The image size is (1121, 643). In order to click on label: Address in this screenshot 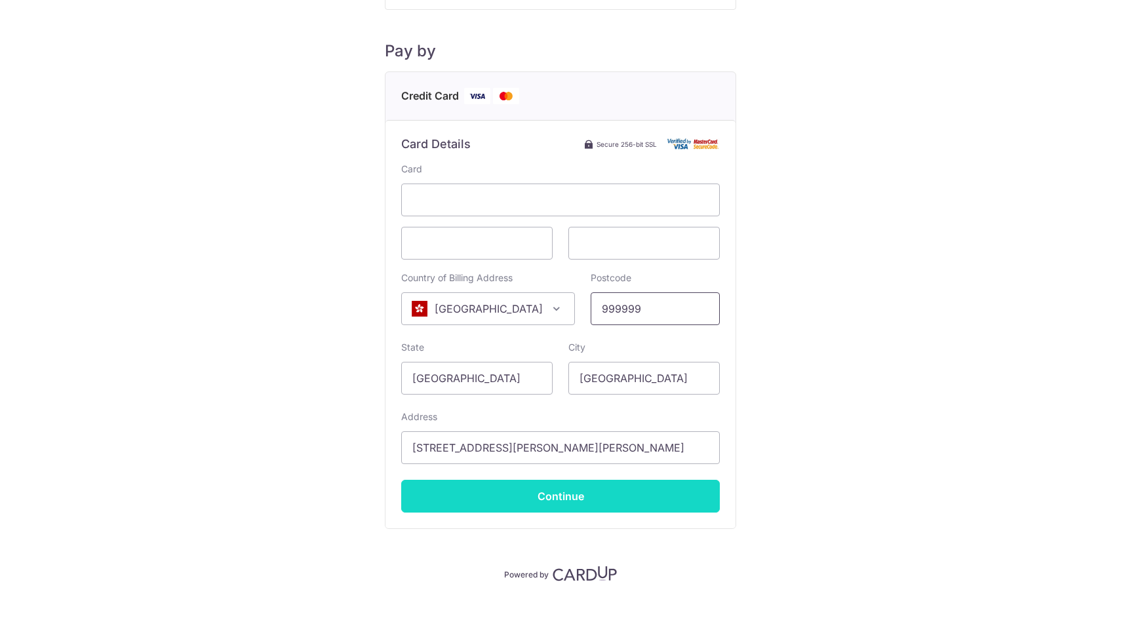, I will do `click(419, 417)`.